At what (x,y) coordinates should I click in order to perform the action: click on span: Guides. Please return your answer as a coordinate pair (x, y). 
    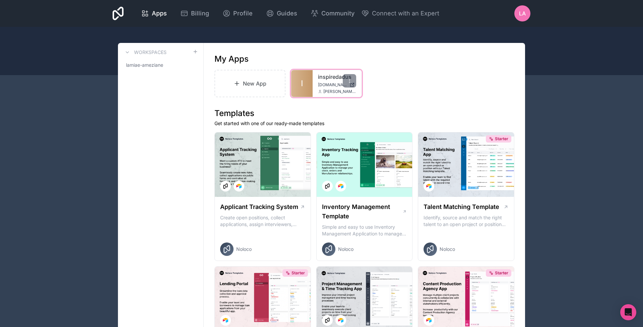
    Looking at the image, I should click on (287, 13).